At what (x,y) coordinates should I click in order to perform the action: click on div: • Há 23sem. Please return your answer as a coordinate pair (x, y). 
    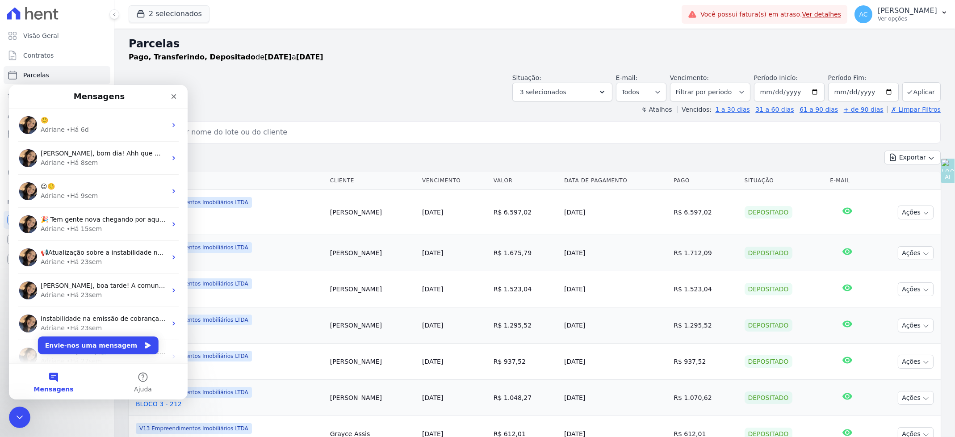
    Looking at the image, I should click on (75, 243).